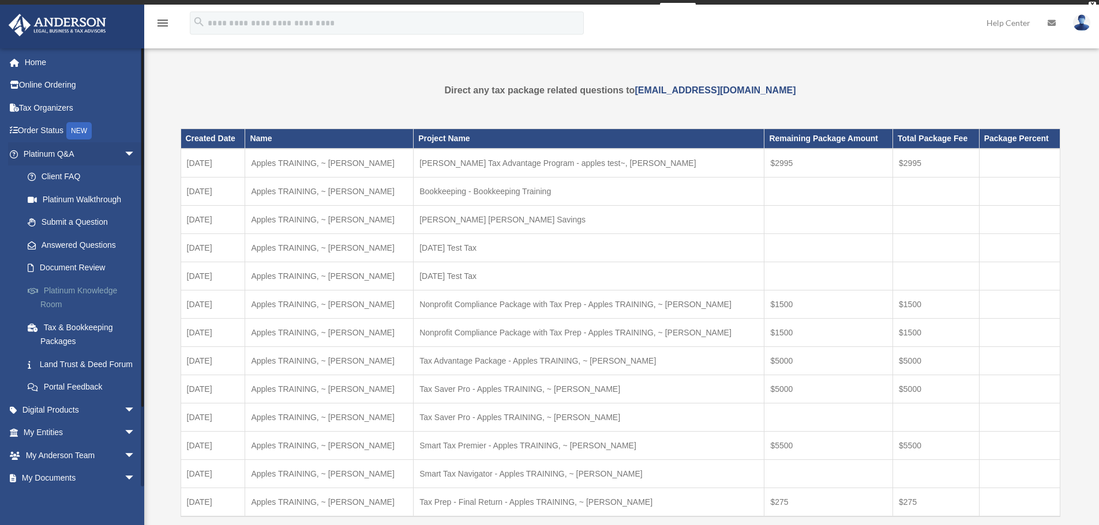 The image size is (1099, 525). Describe the element at coordinates (84, 298) in the screenshot. I see `a: Platinum Knowledge Room` at that location.